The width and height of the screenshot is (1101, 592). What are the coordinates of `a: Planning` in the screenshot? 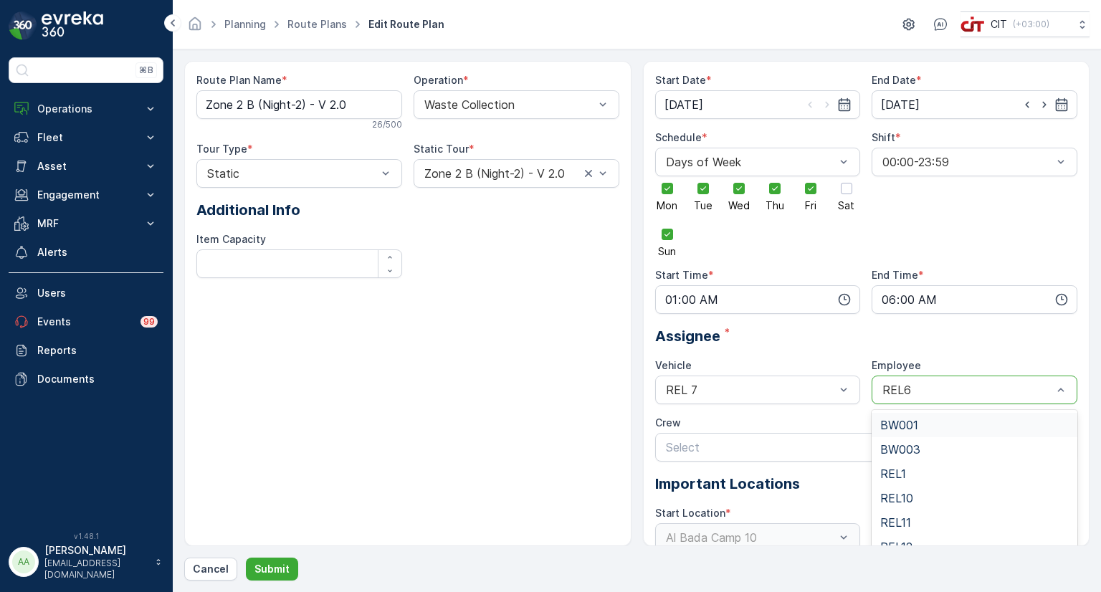 It's located at (245, 24).